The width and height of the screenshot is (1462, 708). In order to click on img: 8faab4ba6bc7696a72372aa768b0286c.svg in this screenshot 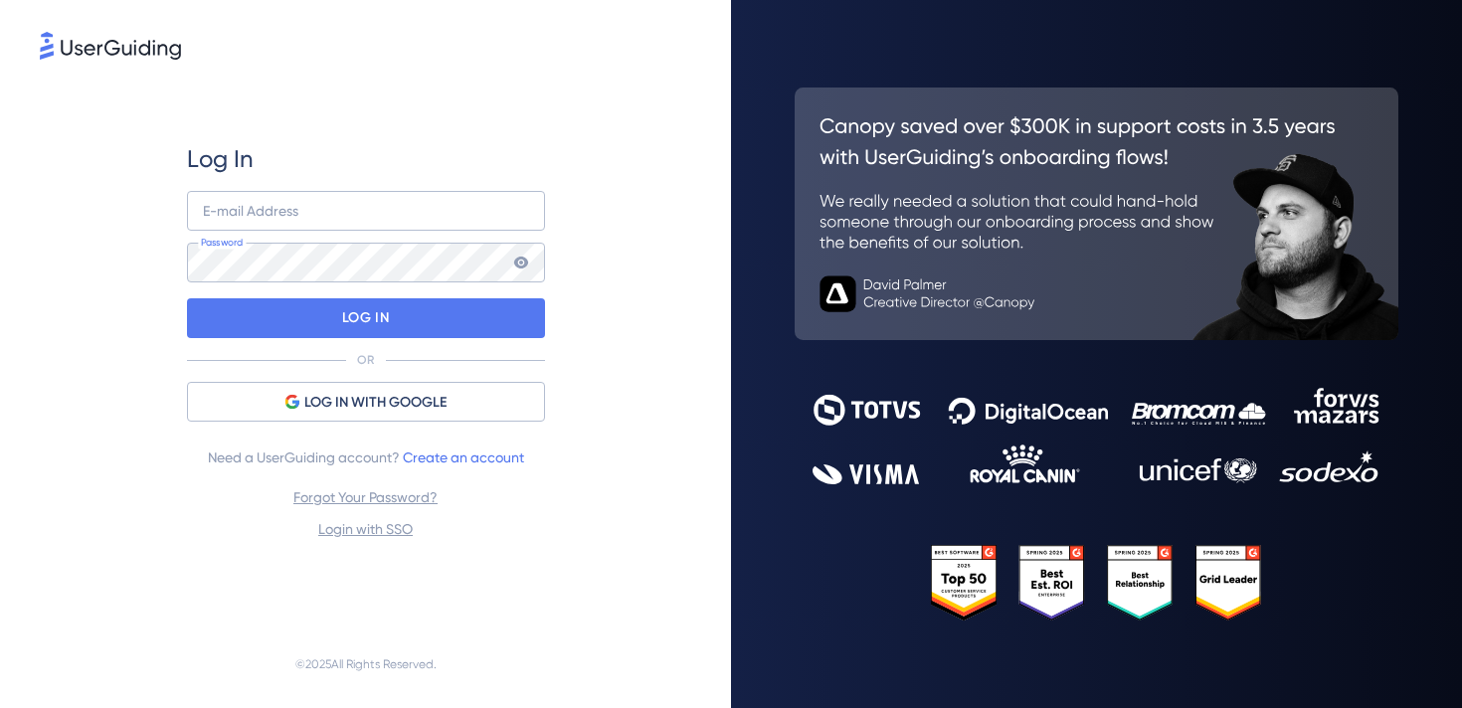, I will do `click(110, 46)`.